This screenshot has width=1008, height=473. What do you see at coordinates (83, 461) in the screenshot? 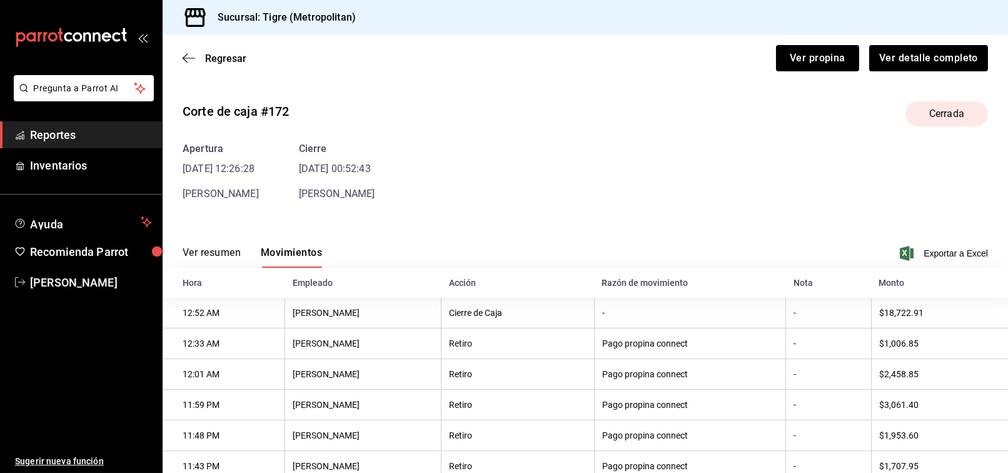
I see `span: Sugerir nueva función` at bounding box center [83, 461].